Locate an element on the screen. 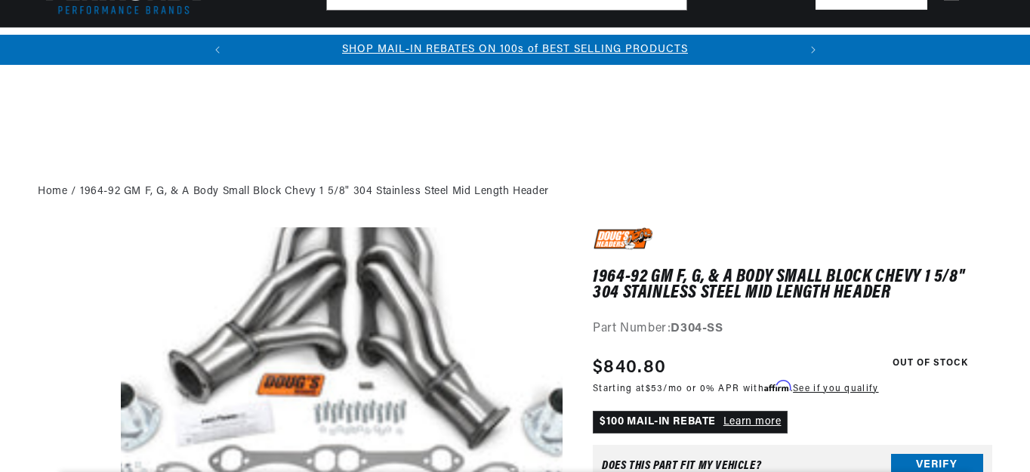 This screenshot has width=1030, height=472. a: Learn more is located at coordinates (752, 421).